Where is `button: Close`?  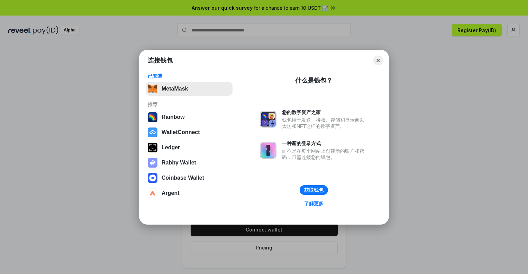
button: Close is located at coordinates (378, 61).